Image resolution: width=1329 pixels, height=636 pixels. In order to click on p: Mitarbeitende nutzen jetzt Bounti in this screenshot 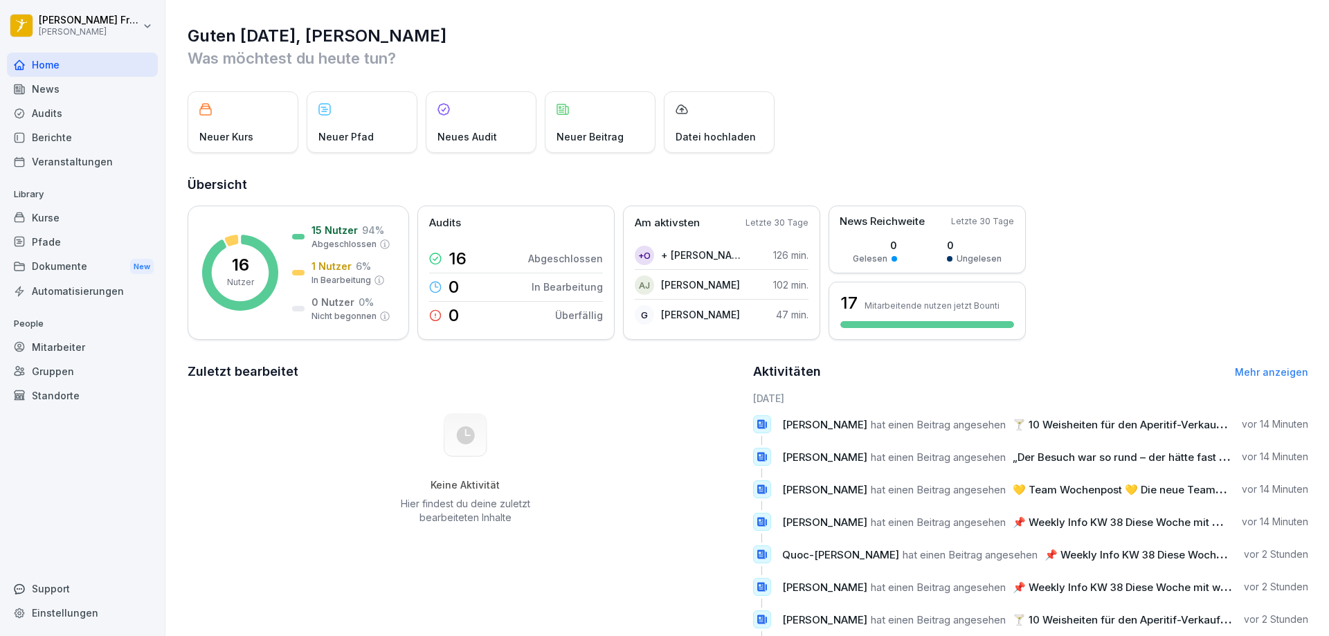, I will do `click(932, 305)`.